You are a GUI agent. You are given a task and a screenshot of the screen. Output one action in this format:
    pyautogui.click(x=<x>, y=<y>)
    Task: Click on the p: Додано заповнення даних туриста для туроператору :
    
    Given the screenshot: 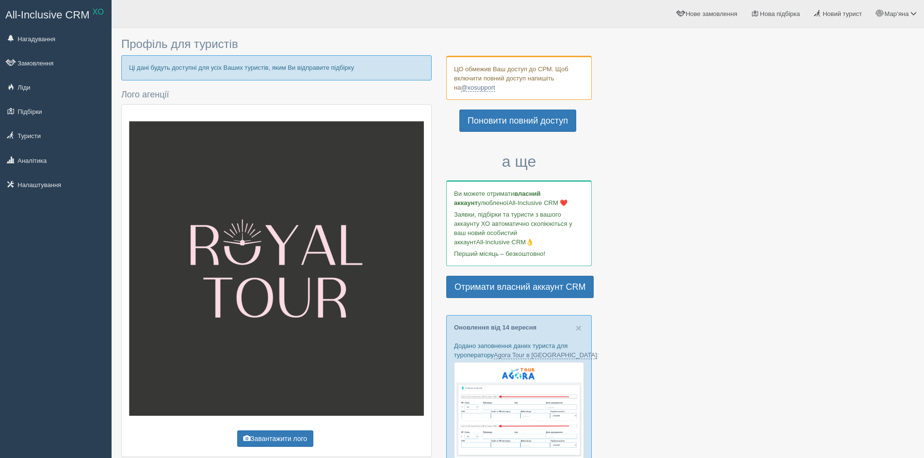 What is the action you would take?
    pyautogui.click(x=519, y=351)
    